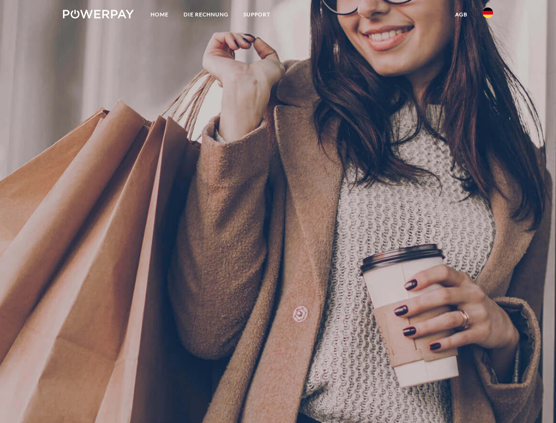 This screenshot has width=556, height=423. Describe the element at coordinates (462, 15) in the screenshot. I see `a: agb` at that location.